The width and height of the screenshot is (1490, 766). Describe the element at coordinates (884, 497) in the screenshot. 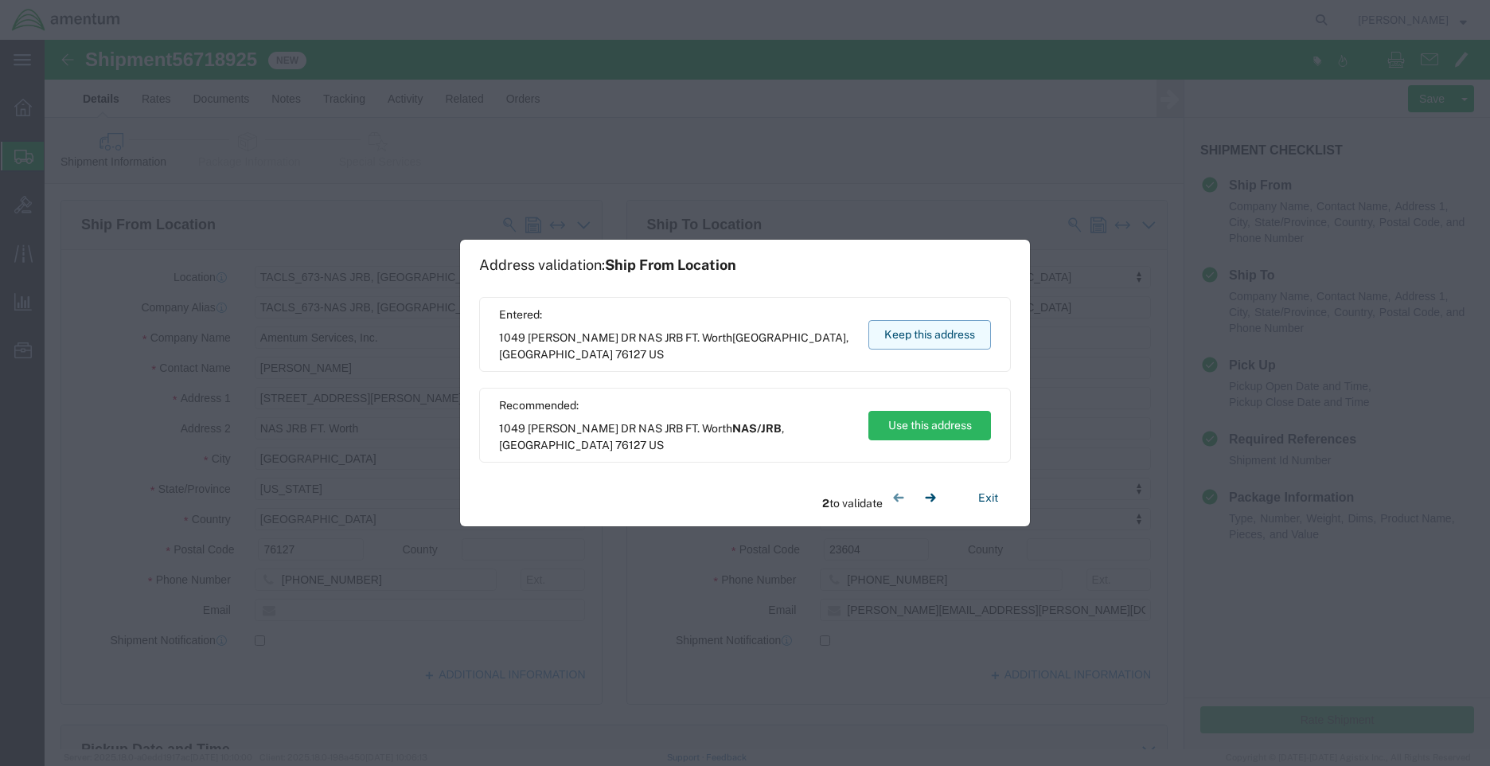

I see `div: to validate` at that location.